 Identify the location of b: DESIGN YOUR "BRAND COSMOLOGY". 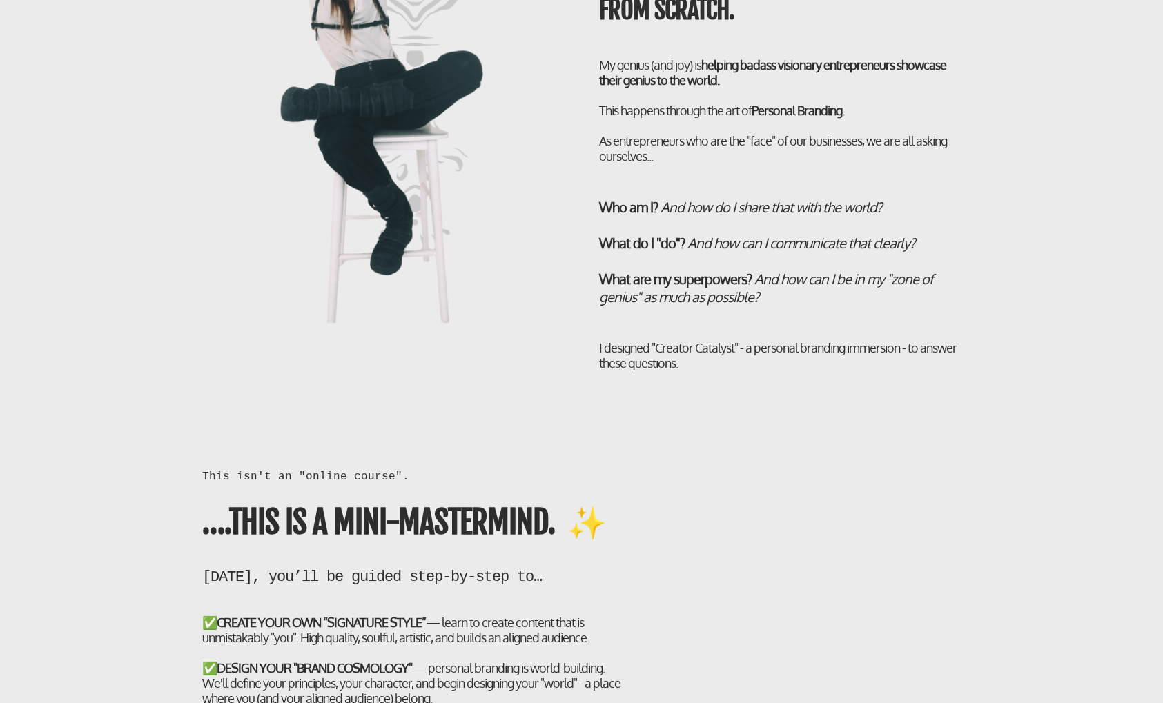
(314, 668).